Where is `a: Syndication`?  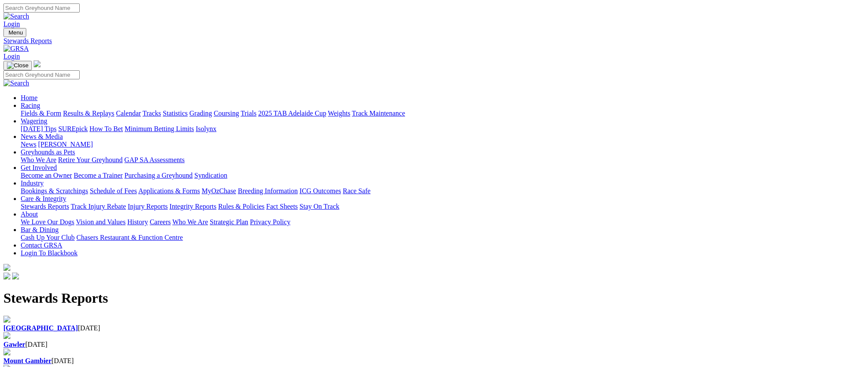 a: Syndication is located at coordinates (211, 175).